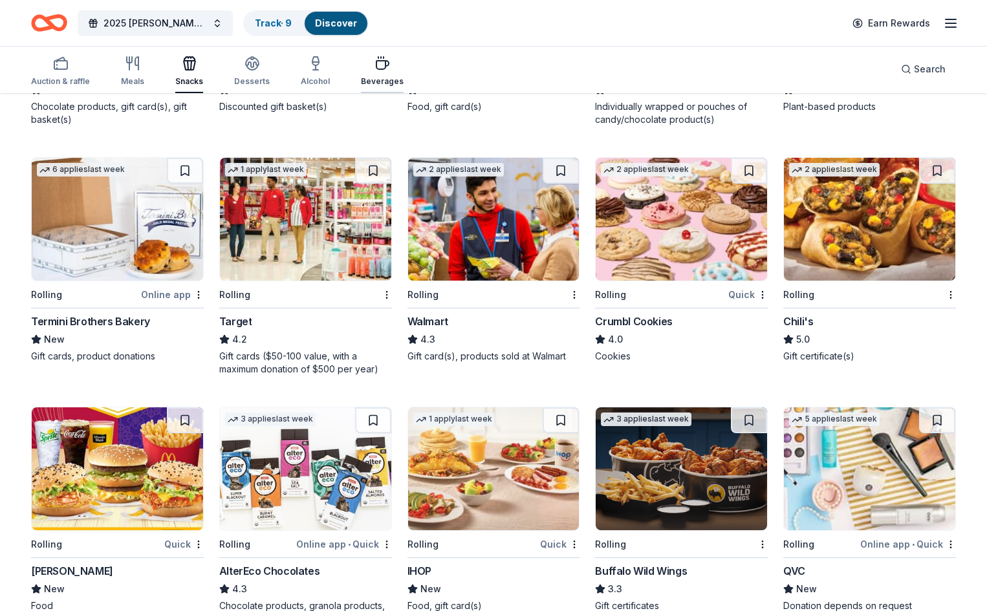  I want to click on button: Auction & raffle, so click(60, 72).